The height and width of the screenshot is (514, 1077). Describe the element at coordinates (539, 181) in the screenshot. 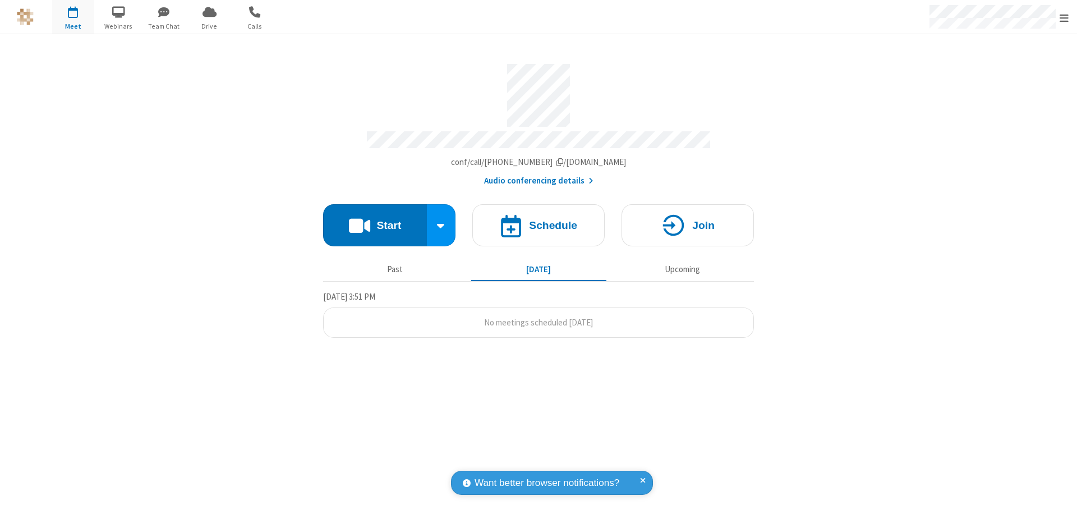

I see `button: Audio conferencing details` at that location.